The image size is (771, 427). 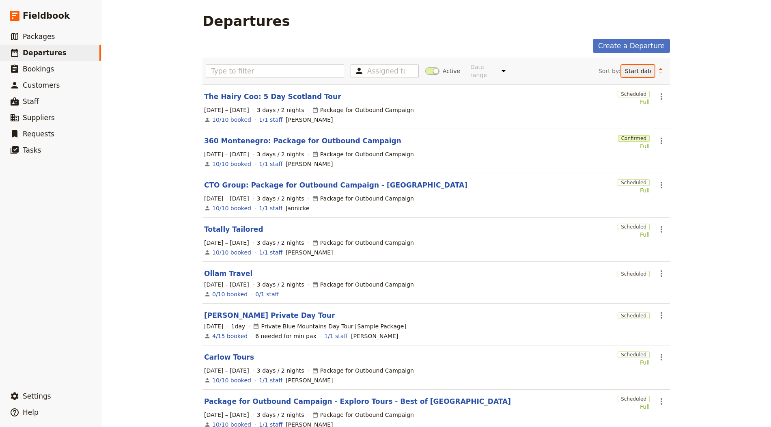 I want to click on div: 6 needed for min pax, so click(x=286, y=336).